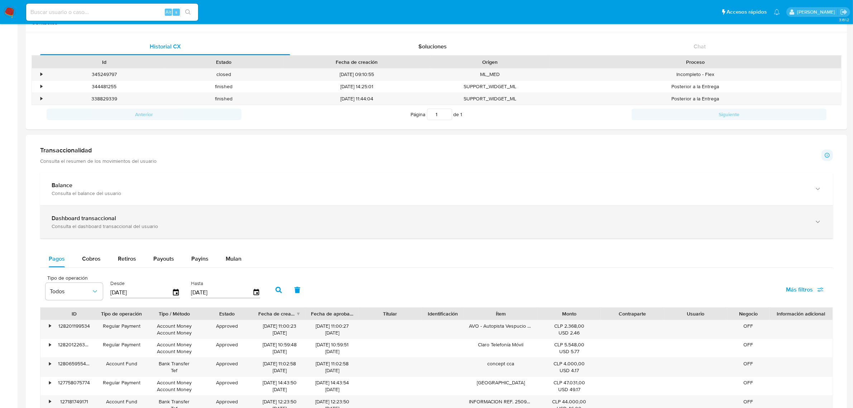 The width and height of the screenshot is (853, 408). What do you see at coordinates (104, 62) in the screenshot?
I see `div: Id` at bounding box center [104, 62].